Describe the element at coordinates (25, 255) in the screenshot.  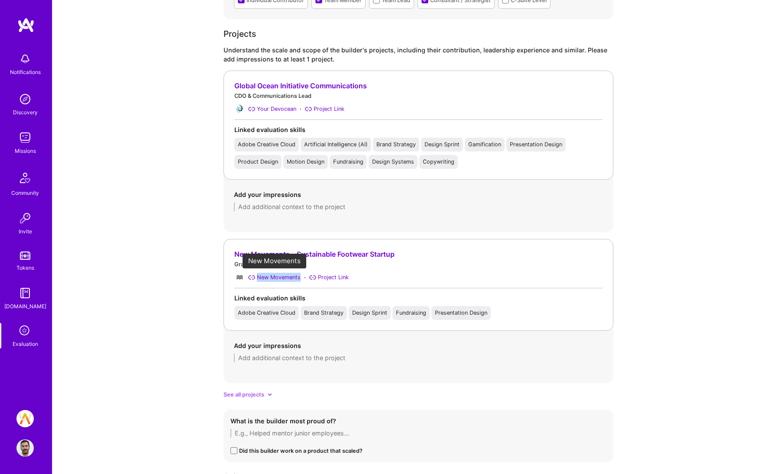
I see `img: tokens` at that location.